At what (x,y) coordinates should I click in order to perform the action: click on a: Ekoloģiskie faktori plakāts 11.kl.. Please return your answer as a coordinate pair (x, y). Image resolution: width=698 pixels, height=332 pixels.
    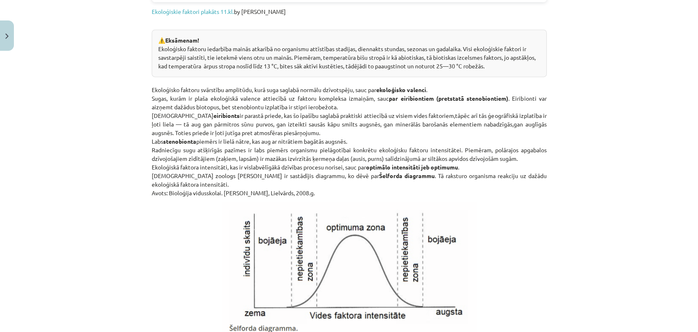
    Looking at the image, I should click on (193, 11).